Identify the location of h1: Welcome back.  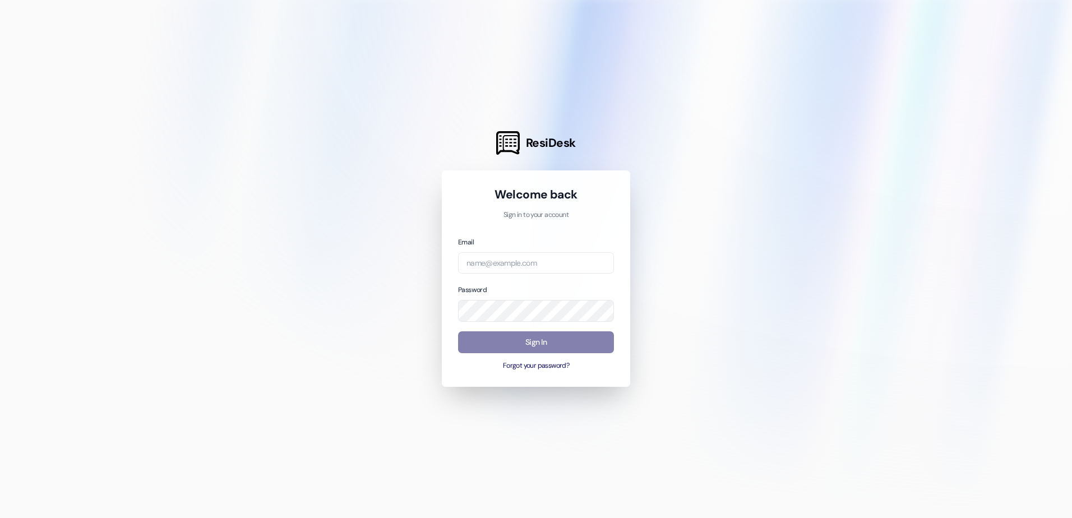
(536, 195).